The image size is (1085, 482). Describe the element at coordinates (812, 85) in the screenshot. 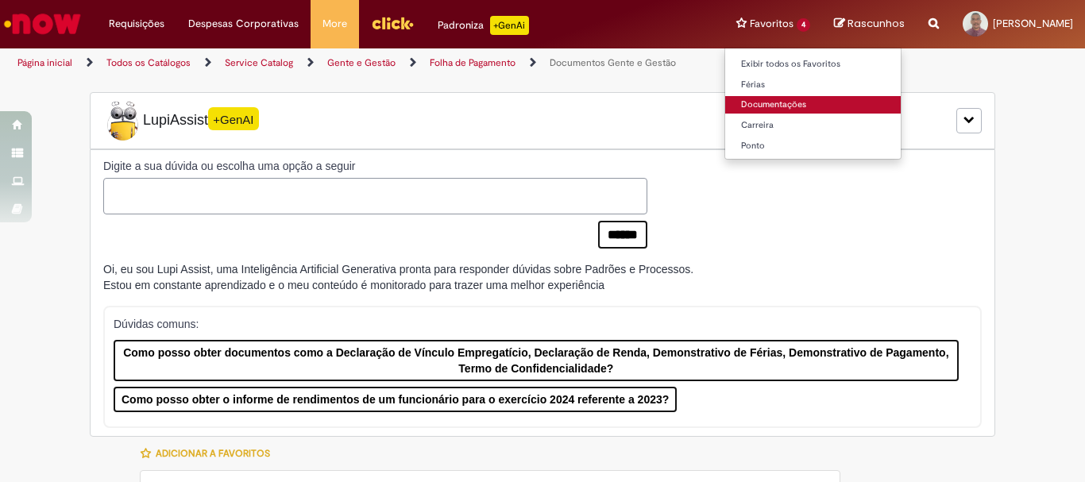

I see `a: Férias` at that location.